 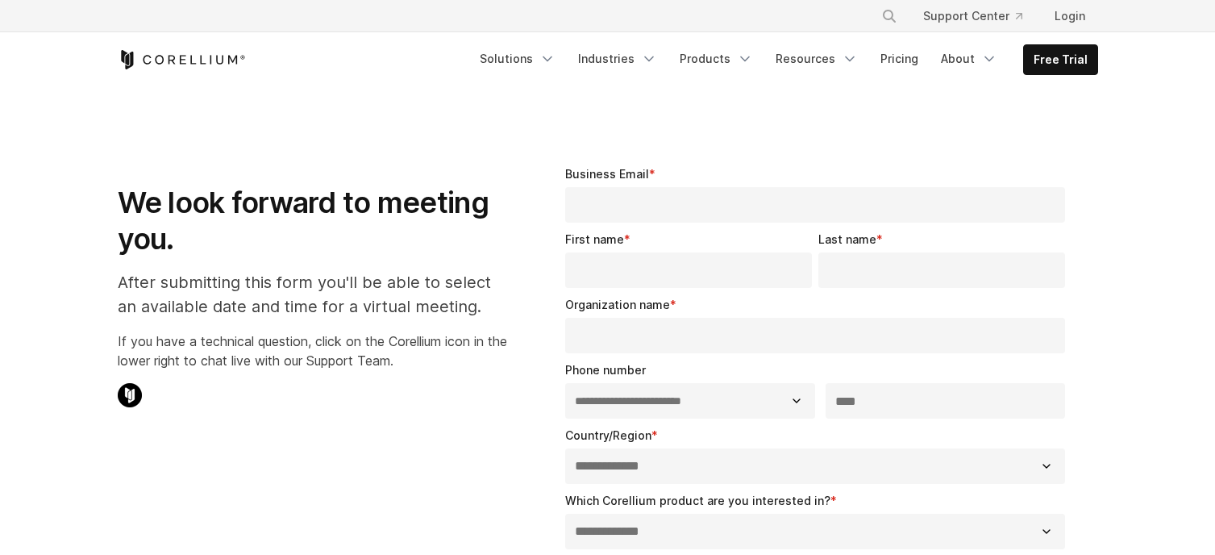 I want to click on span: Country/Region, so click(x=608, y=435).